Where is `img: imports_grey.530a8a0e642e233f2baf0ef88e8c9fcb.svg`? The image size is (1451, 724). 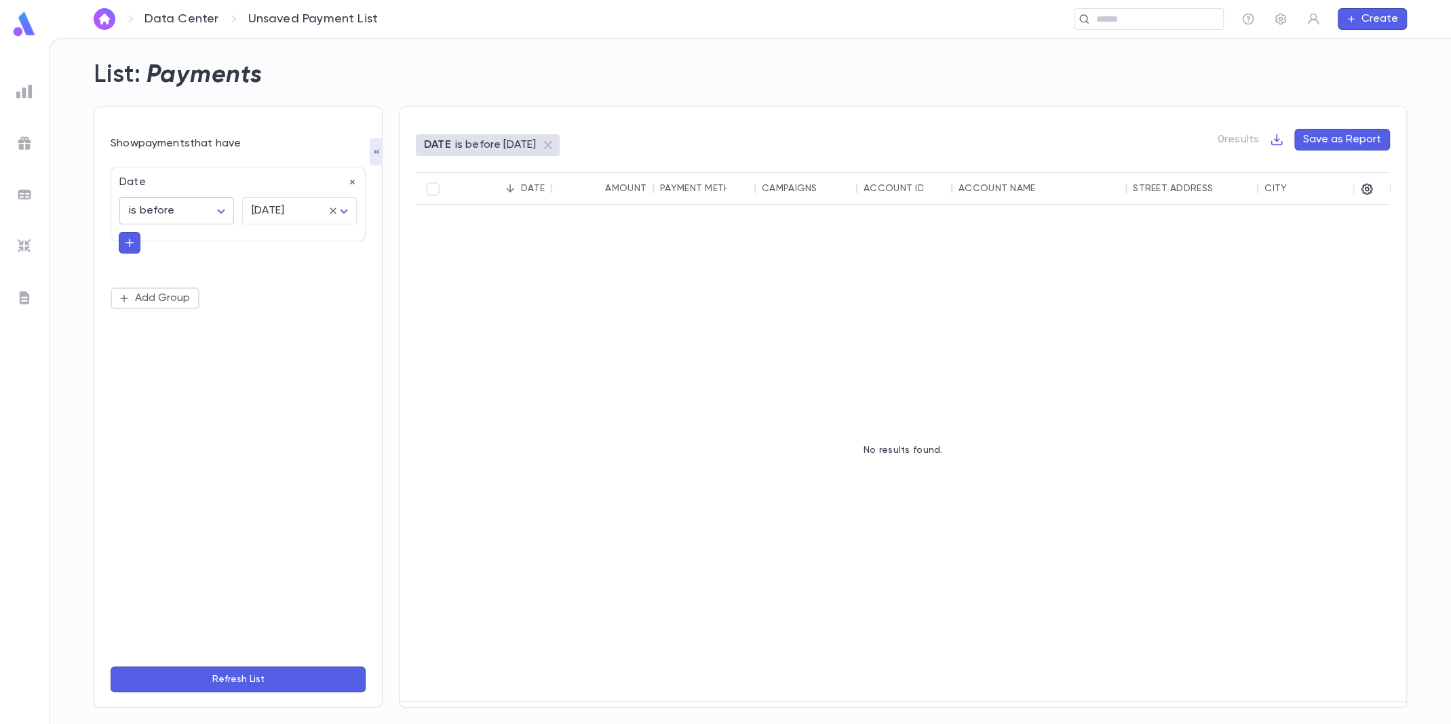
img: imports_grey.530a8a0e642e233f2baf0ef88e8c9fcb.svg is located at coordinates (24, 246).